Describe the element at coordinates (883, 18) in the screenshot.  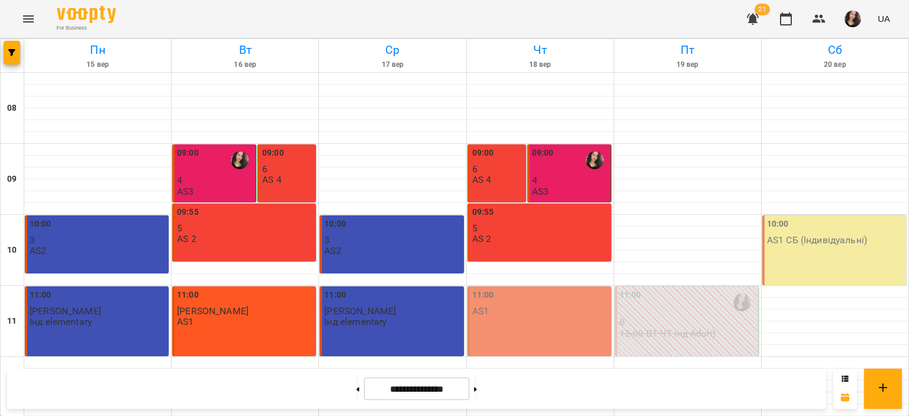
I see `button: UA` at that location.